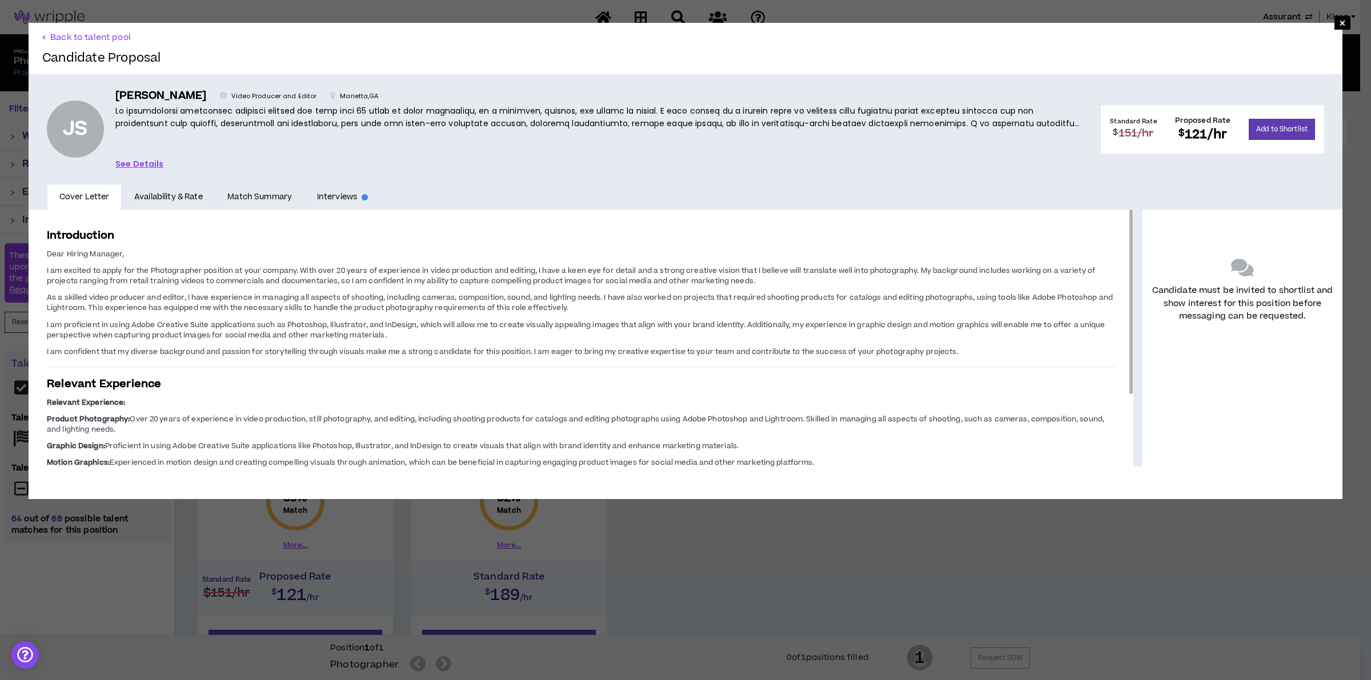 The image size is (1371, 680). I want to click on a: See Details, so click(139, 164).